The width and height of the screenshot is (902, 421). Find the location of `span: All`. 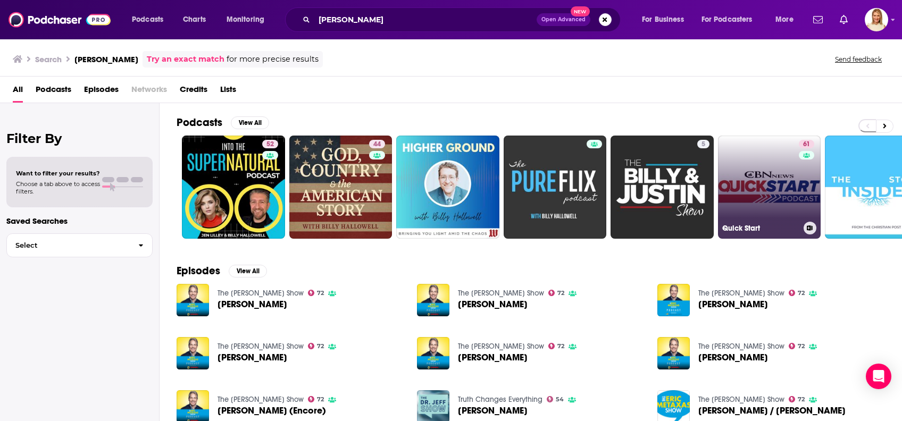

span: All is located at coordinates (18, 91).